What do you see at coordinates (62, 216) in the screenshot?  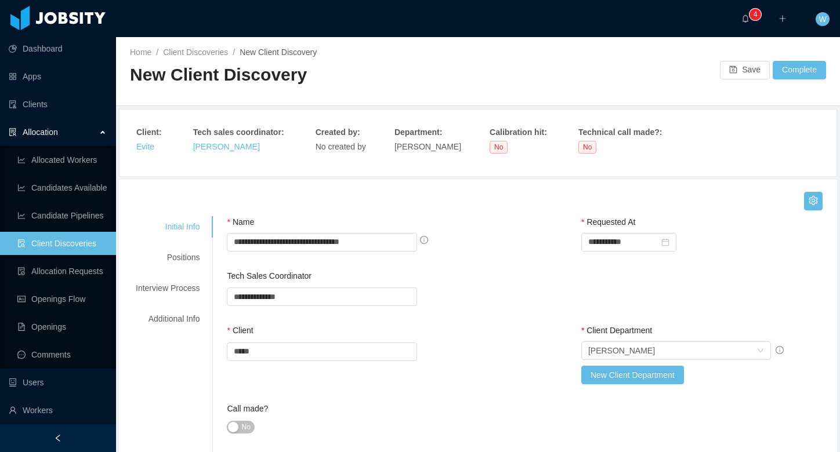 I see `a: icon: line-chartCandidate Pipelines` at bounding box center [62, 216].